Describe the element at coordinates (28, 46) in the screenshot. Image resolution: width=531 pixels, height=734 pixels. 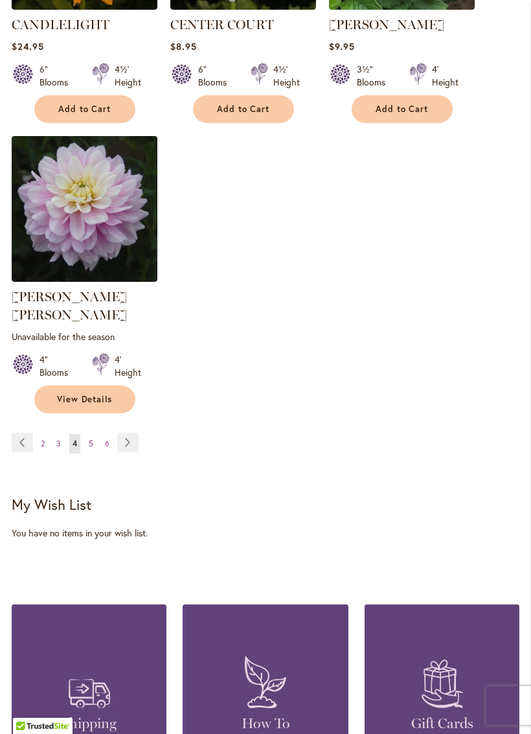
I see `span: $24.95` at that location.